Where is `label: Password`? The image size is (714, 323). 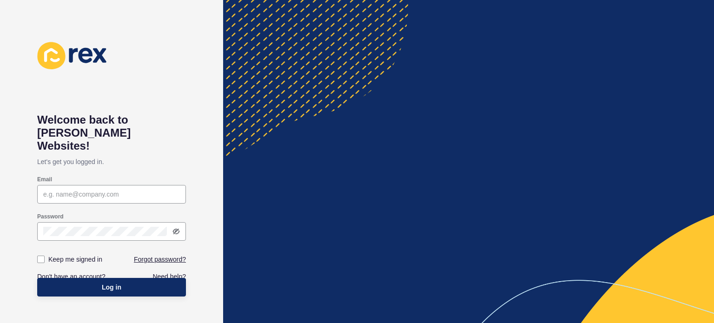
label: Password is located at coordinates (50, 217).